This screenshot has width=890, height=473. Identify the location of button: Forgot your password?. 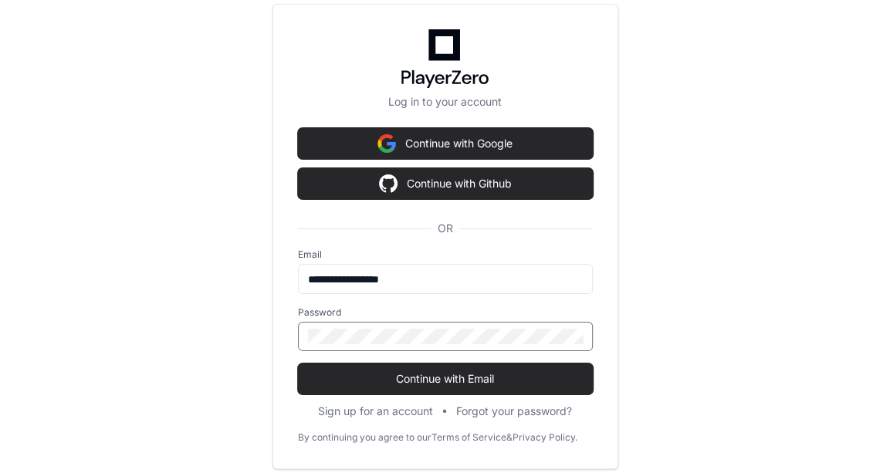
(514, 412).